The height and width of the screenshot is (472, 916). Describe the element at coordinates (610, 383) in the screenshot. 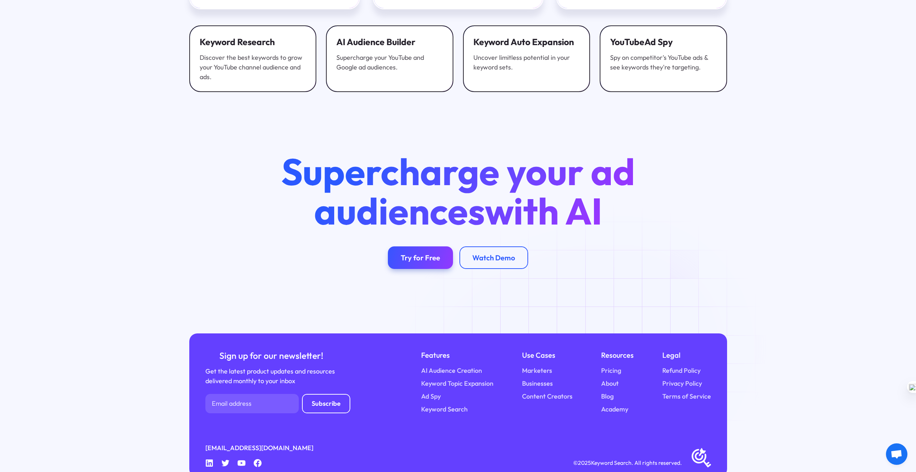

I see `a: About` at that location.